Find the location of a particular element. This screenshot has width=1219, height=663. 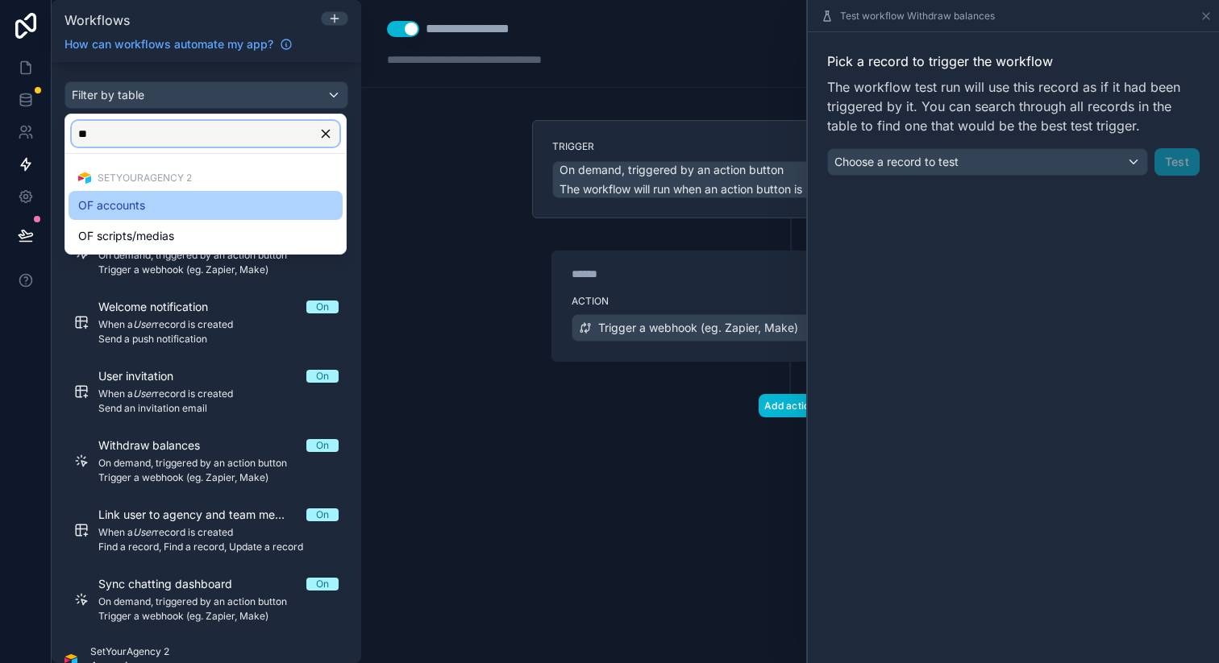

span: Trigger a webhook (eg. Zapier, Make) is located at coordinates (698, 328).